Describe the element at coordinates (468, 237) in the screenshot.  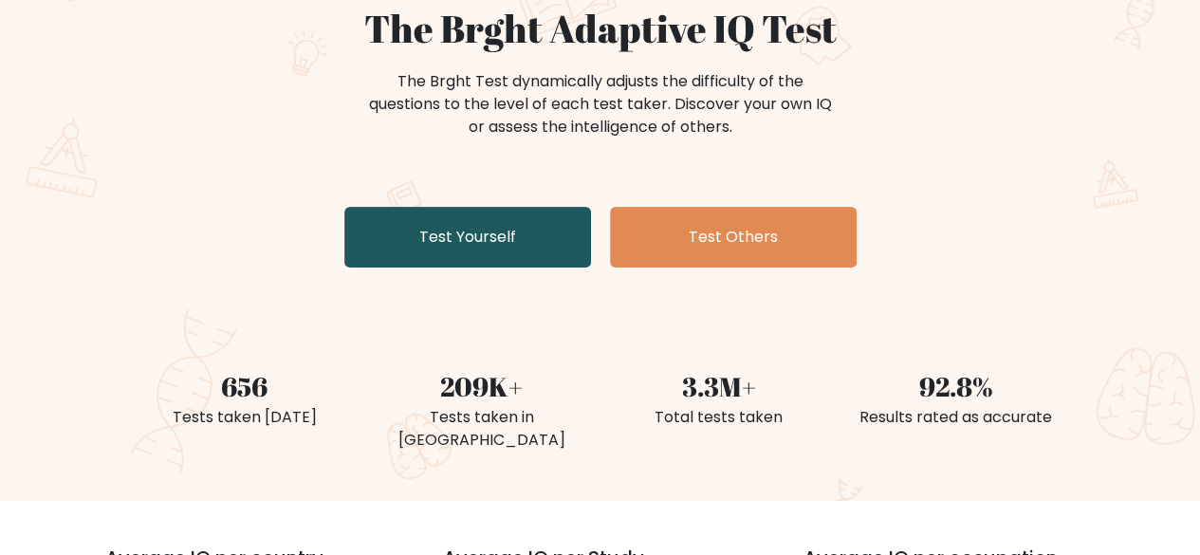
I see `a: Test Yourself` at that location.